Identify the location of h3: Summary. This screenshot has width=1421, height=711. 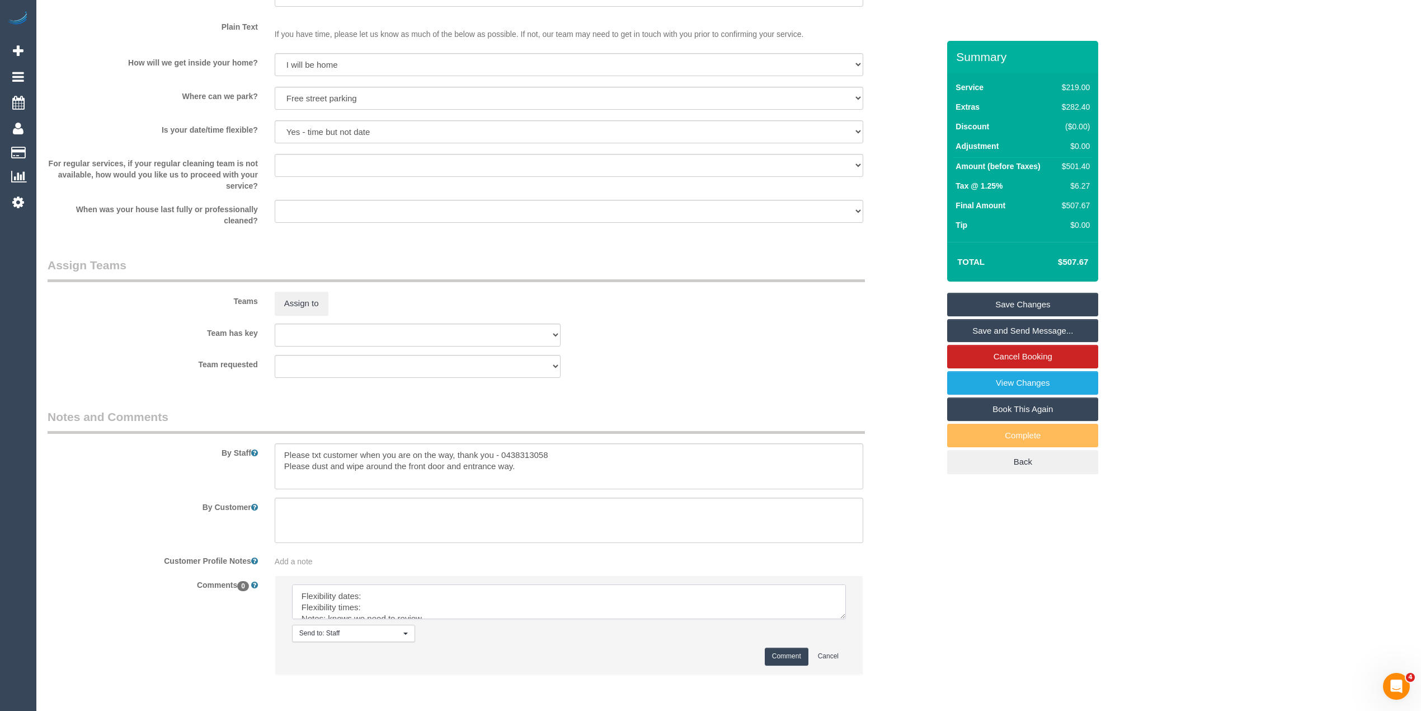
(1025, 57).